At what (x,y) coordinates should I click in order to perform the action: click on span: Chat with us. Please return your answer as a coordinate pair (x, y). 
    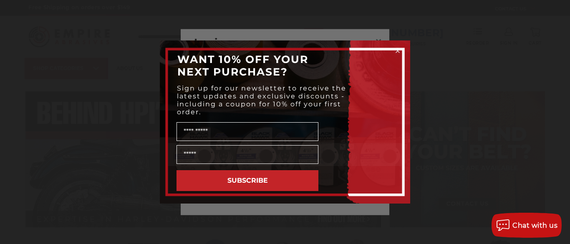
    Looking at the image, I should click on (535, 225).